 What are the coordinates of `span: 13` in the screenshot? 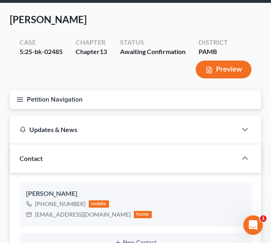 It's located at (103, 51).